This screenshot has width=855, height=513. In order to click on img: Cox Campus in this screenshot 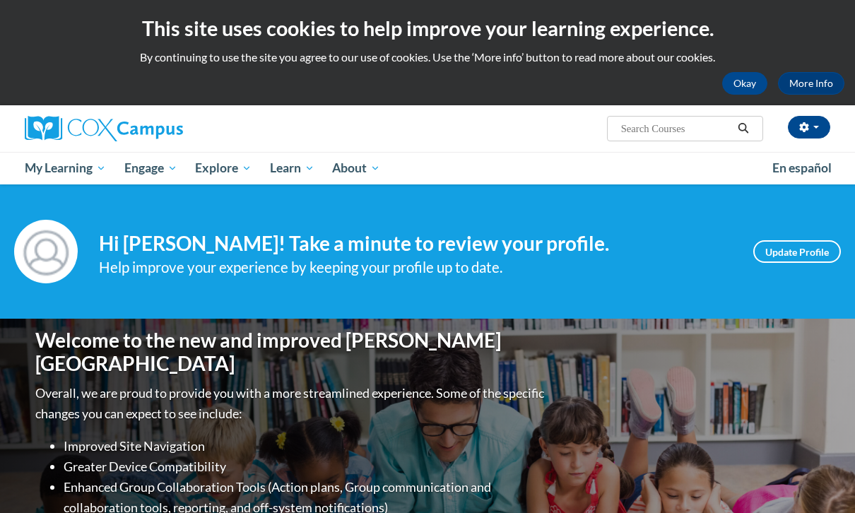, I will do `click(104, 129)`.